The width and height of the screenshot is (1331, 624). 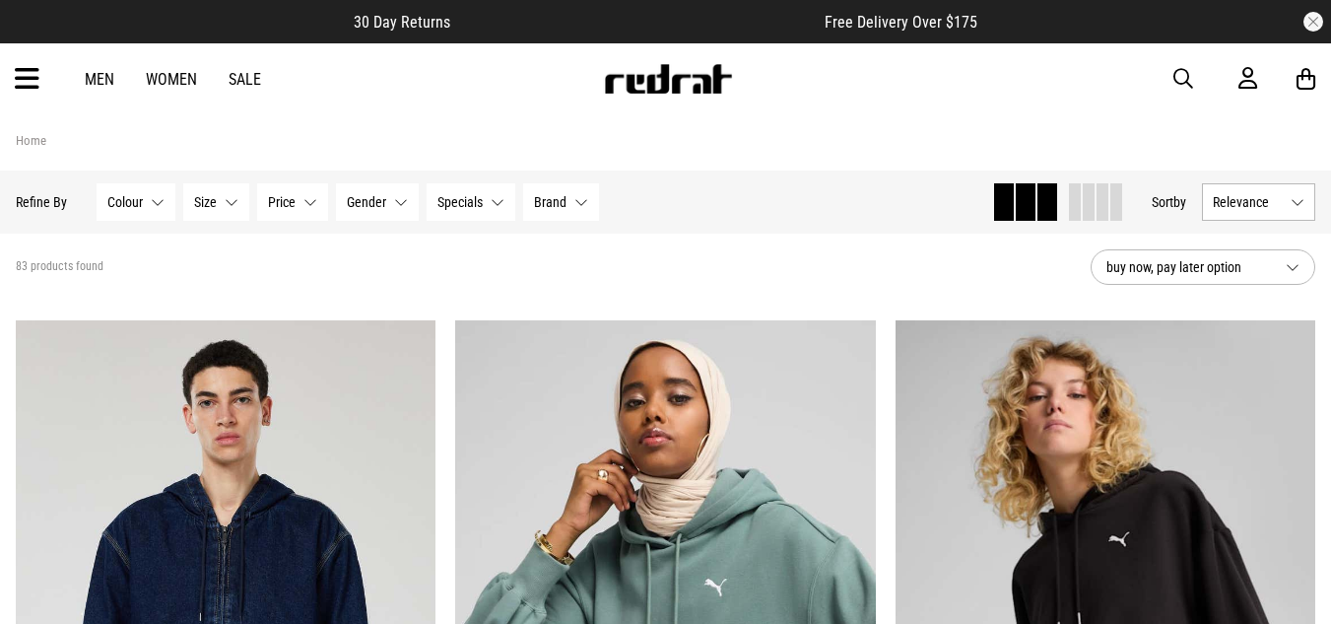 What do you see at coordinates (205, 202) in the screenshot?
I see `span: Size` at bounding box center [205, 202].